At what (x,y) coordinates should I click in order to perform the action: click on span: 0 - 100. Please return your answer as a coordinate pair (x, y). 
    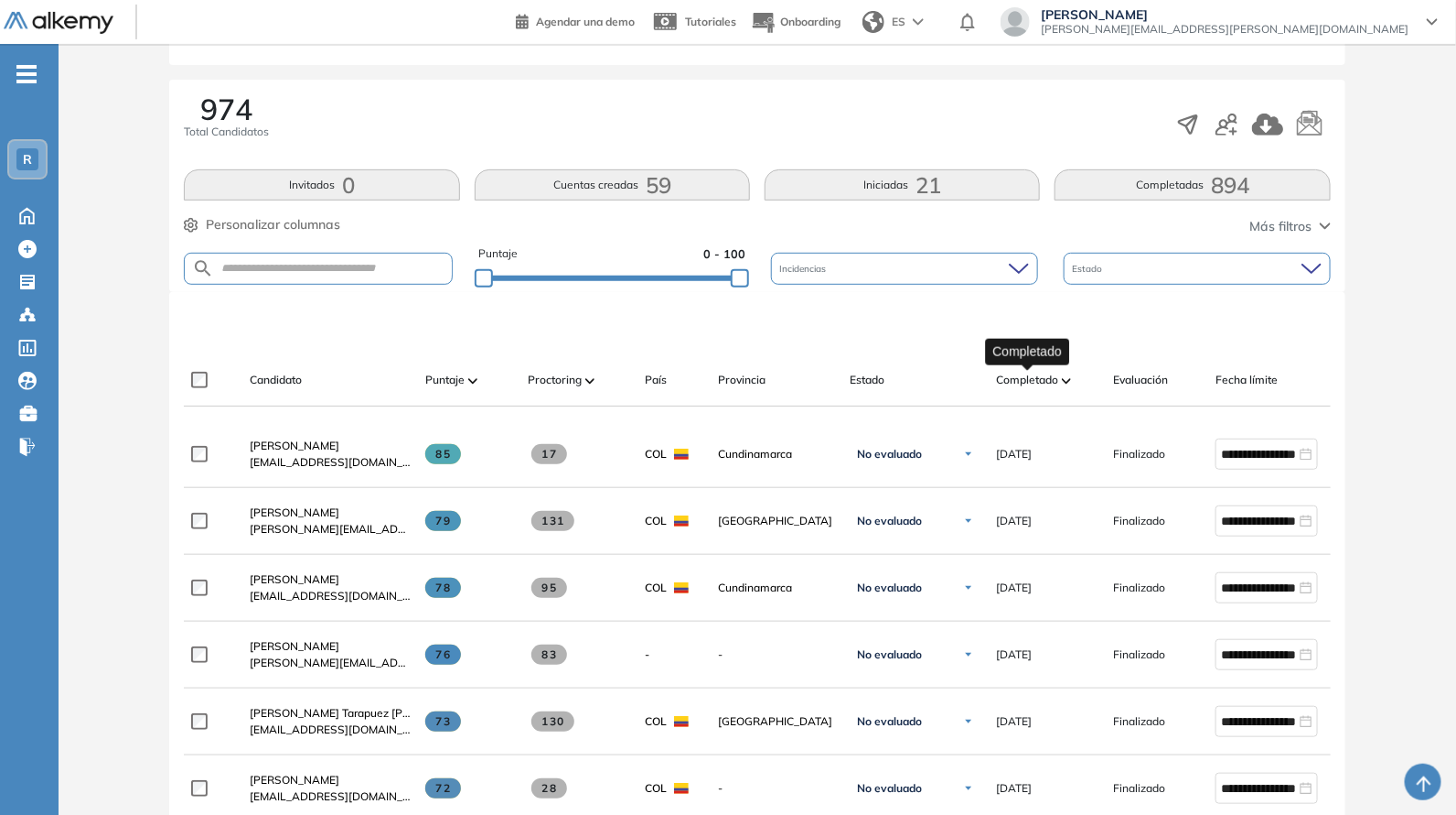
    Looking at the image, I should click on (724, 254).